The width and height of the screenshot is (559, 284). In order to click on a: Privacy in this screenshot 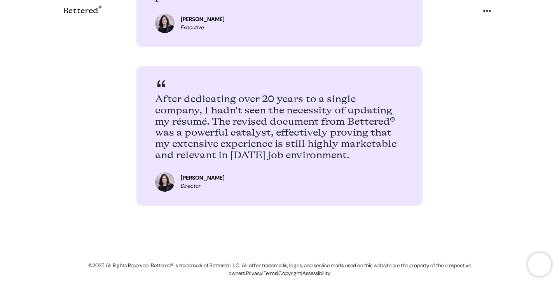, I will do `click(254, 273)`.